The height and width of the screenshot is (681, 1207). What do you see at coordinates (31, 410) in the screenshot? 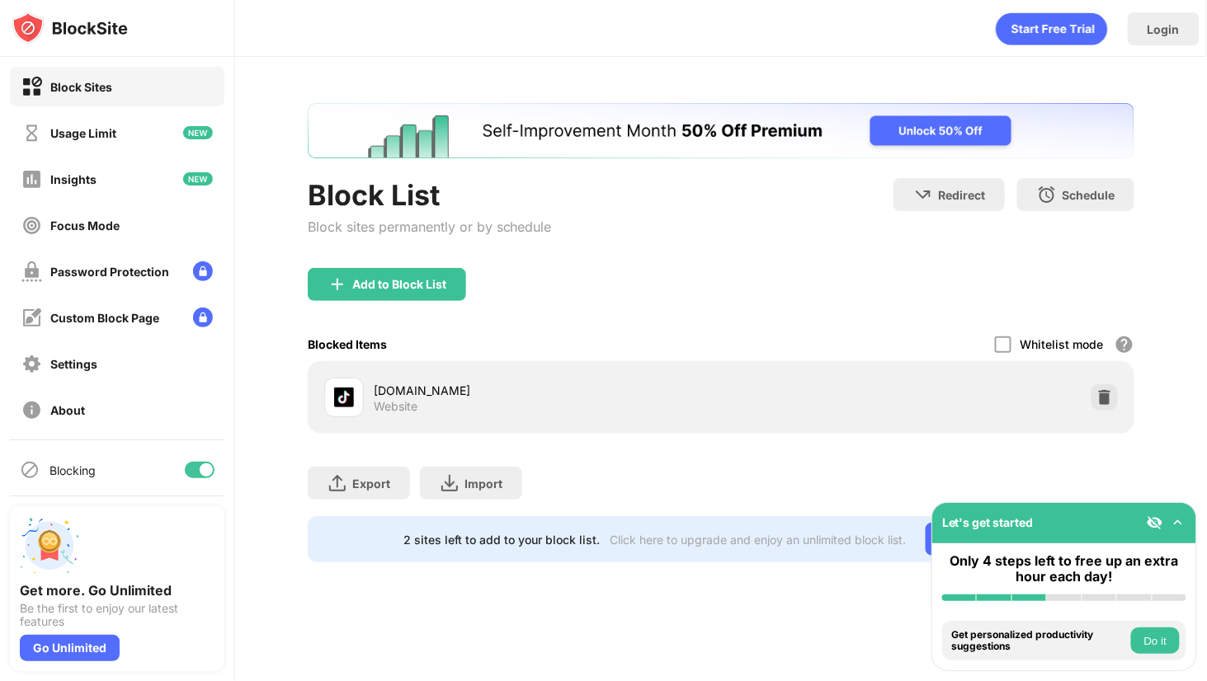
I see `img: about-off.svg` at bounding box center [31, 410].